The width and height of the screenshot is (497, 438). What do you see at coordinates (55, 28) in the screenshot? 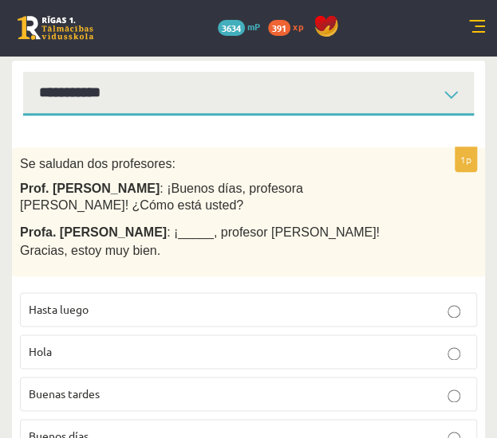
I see `a: Rīgas 1. Tālmācības vidusskola` at bounding box center [55, 28].